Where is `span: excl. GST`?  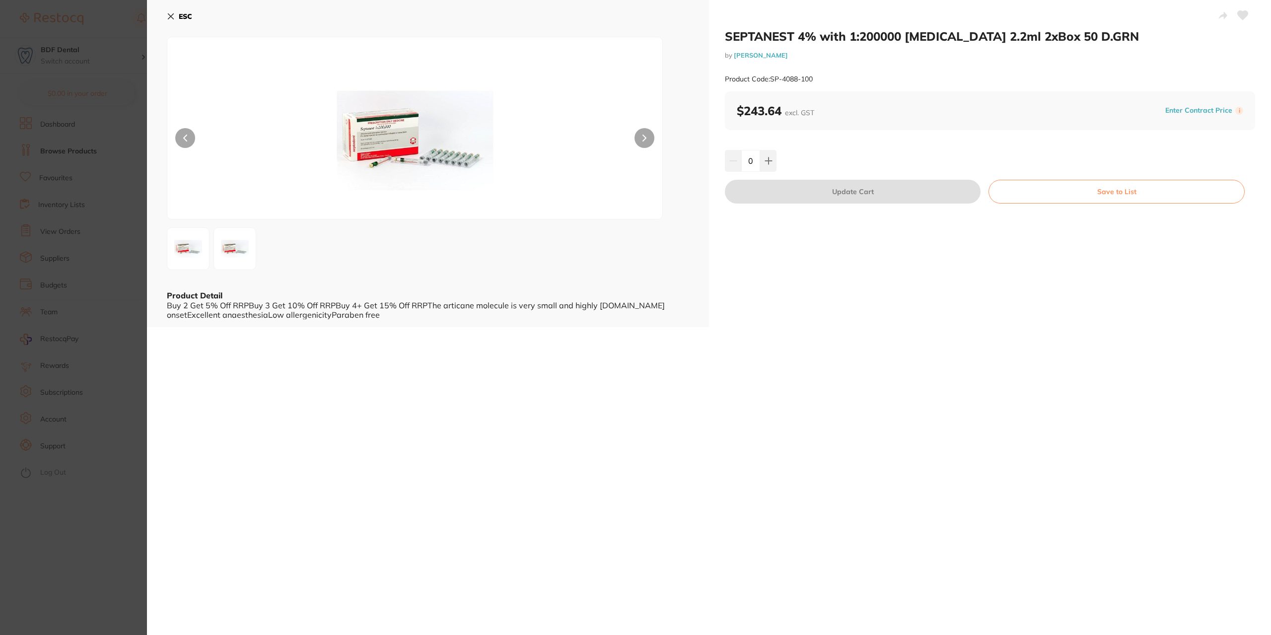 span: excl. GST is located at coordinates (799, 113).